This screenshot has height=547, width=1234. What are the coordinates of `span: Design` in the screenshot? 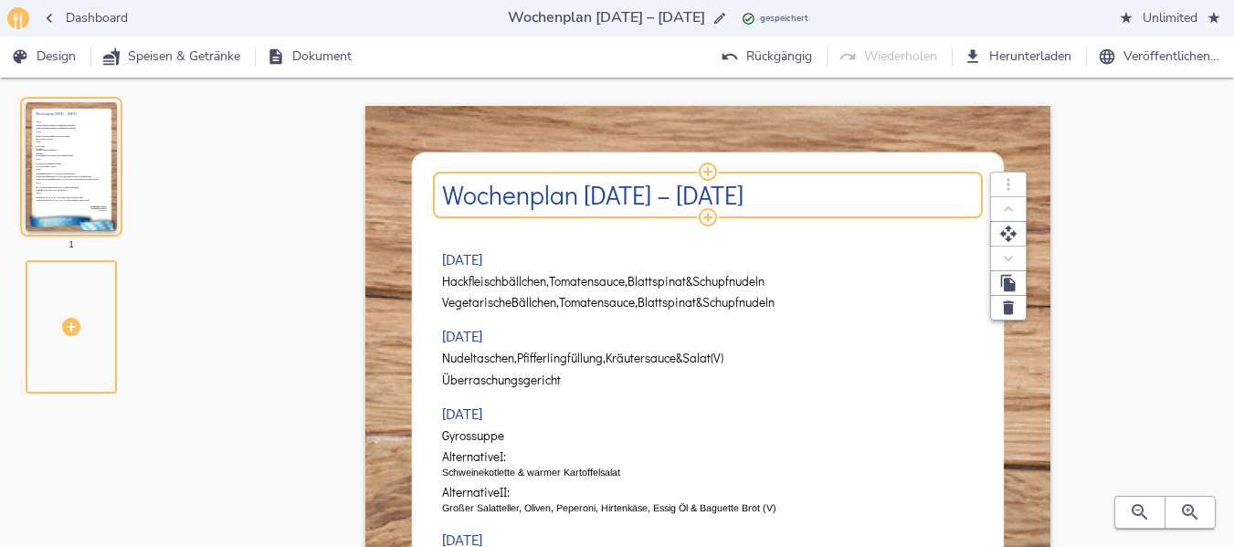 It's located at (45, 57).